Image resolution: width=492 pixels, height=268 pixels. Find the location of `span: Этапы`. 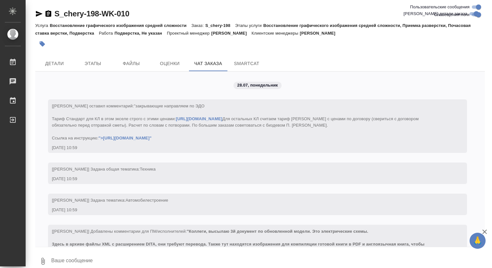

span: Этапы is located at coordinates (93, 63).